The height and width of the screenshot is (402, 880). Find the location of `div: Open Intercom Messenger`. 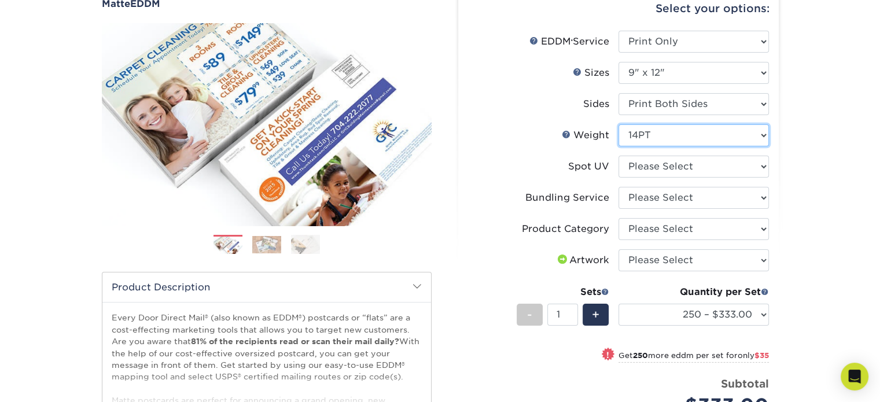

div: Open Intercom Messenger is located at coordinates (855, 377).